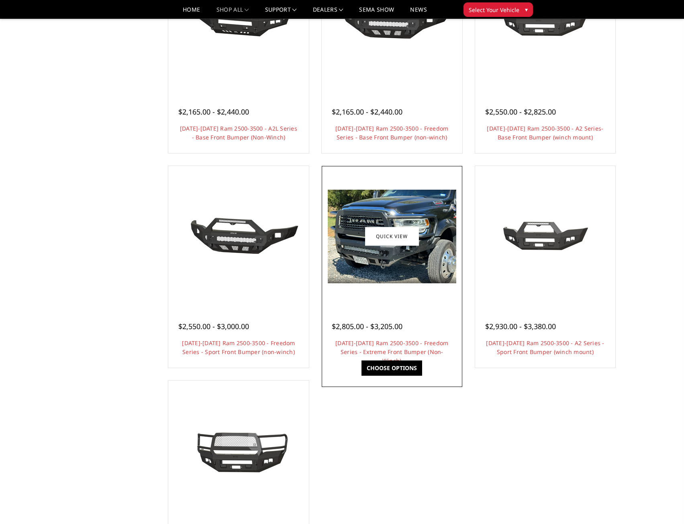  I want to click on img: 2019-2025 Ram 2500-3500 - A2 Series - Extreme Front Bumper (winch mount), so click(239, 451).